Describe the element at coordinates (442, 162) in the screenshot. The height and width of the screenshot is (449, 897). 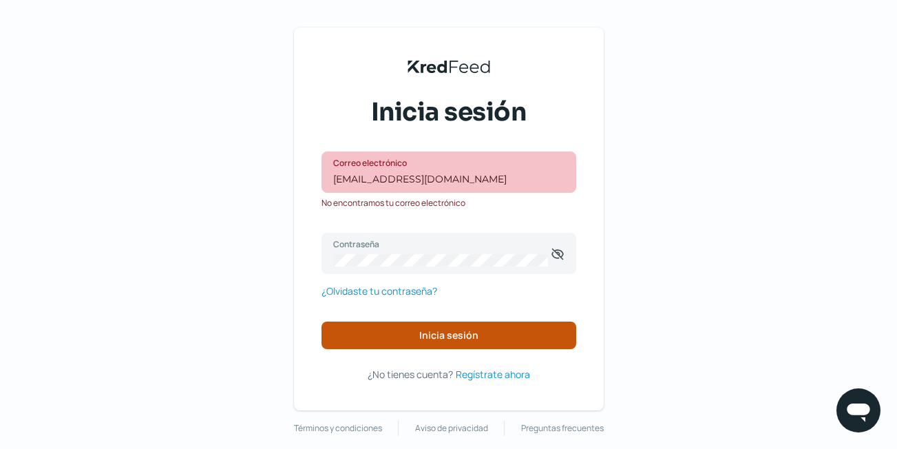
I see `label: Correo electrónico` at that location.